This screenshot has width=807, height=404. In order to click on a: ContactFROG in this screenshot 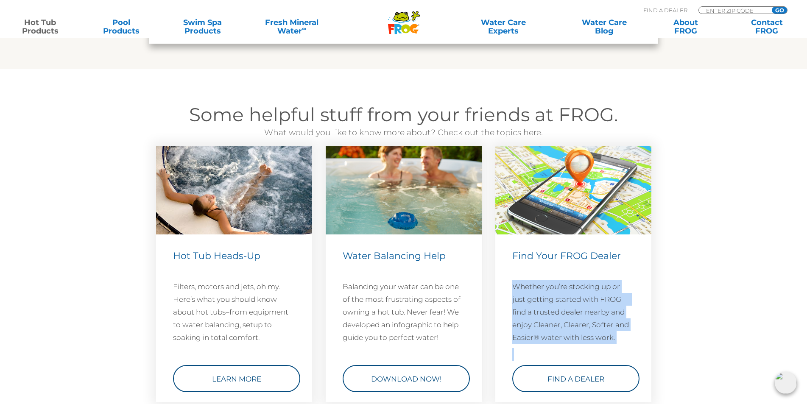, I will do `click(767, 27)`.